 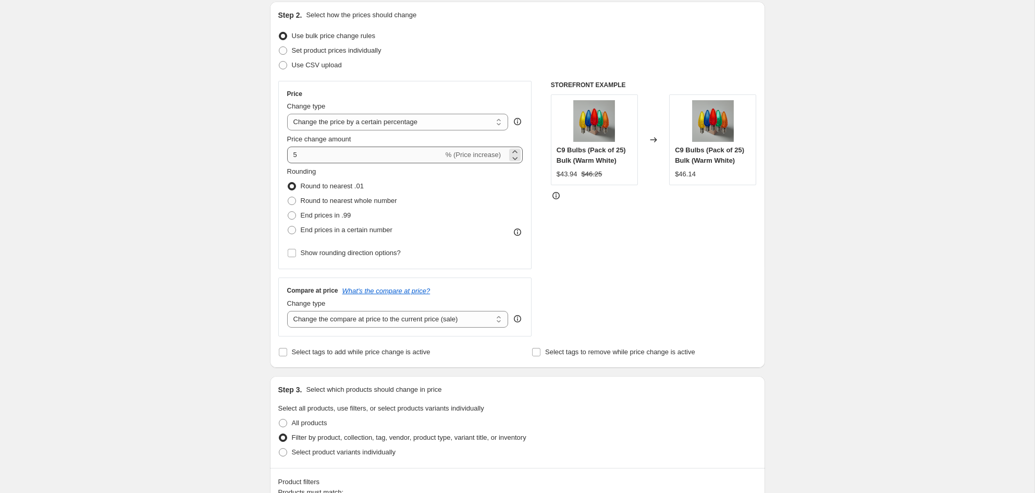 I want to click on h2: Step 3., so click(x=290, y=389).